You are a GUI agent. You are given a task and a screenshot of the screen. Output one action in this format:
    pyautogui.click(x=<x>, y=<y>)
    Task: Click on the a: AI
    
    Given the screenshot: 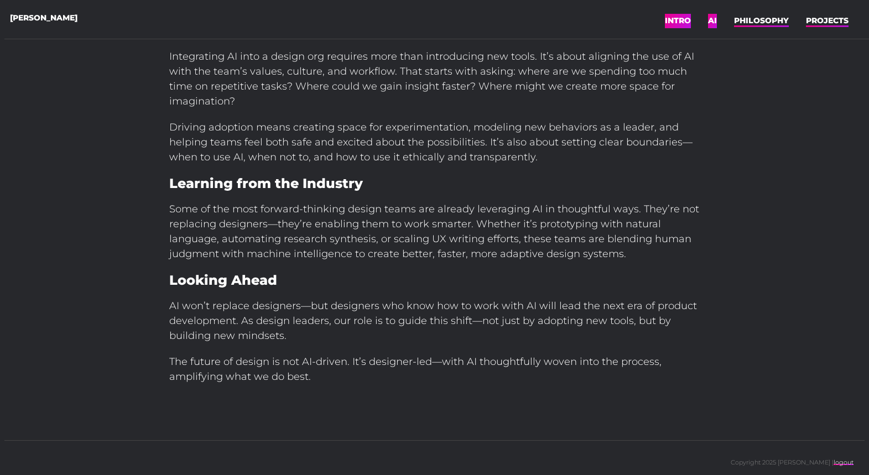 What is the action you would take?
    pyautogui.click(x=712, y=20)
    